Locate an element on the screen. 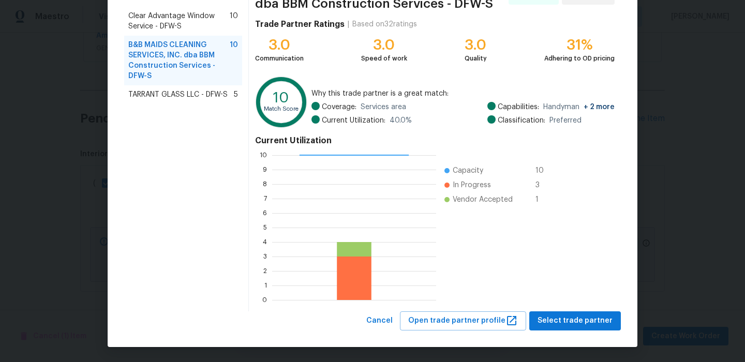  text: 8 is located at coordinates (265, 184).